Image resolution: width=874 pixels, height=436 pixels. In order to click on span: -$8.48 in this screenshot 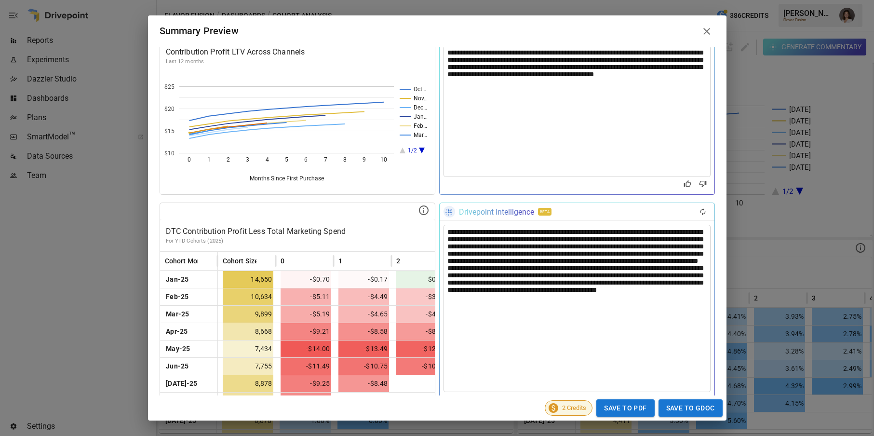, I will do `click(364, 383)`.